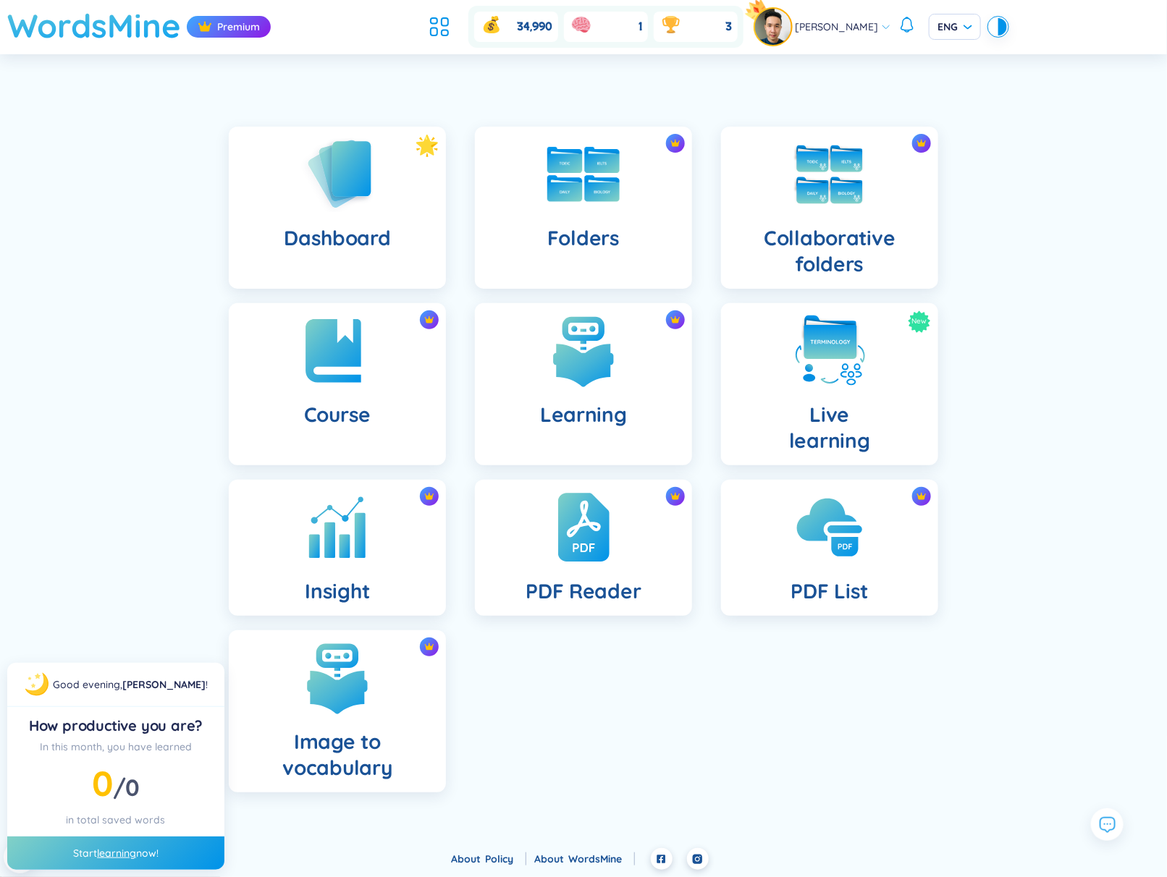 Image resolution: width=1167 pixels, height=877 pixels. What do you see at coordinates (829, 548) in the screenshot?
I see `a: crown iconPDF List` at bounding box center [829, 548].